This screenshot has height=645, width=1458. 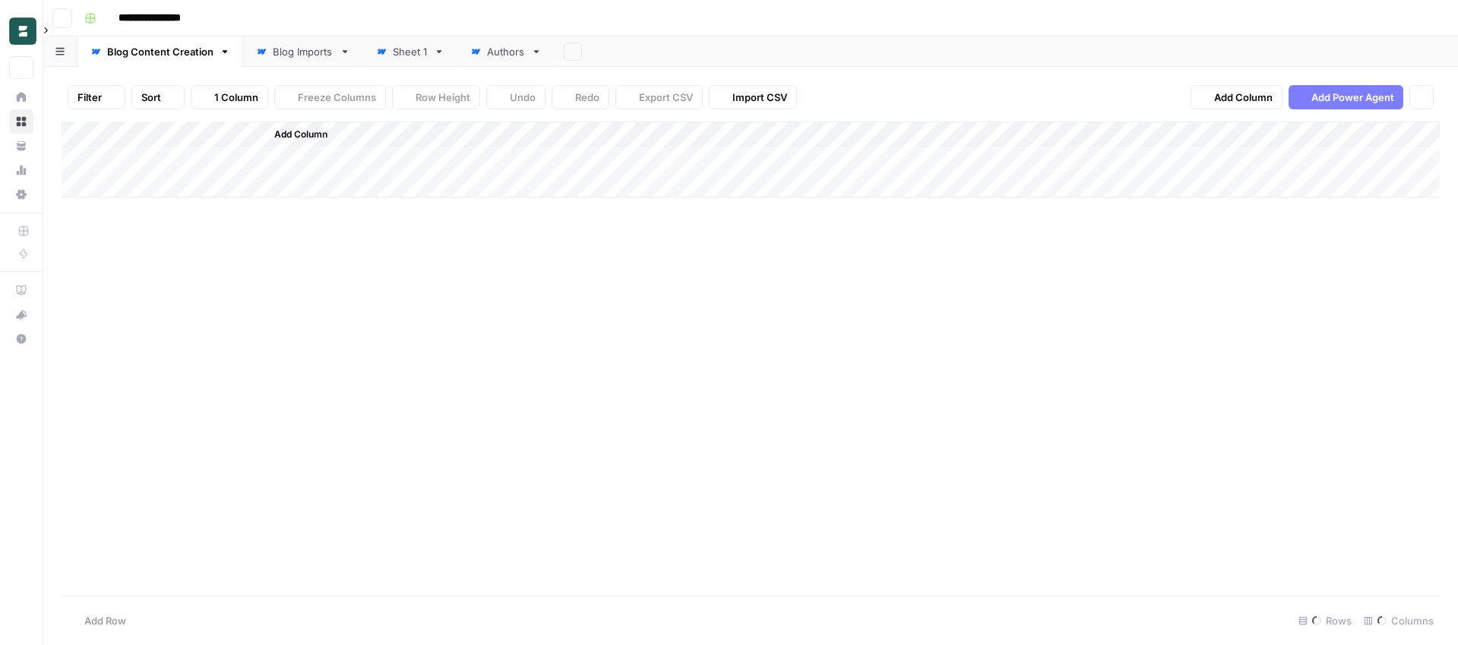 I want to click on button: Help + Support, so click(x=21, y=339).